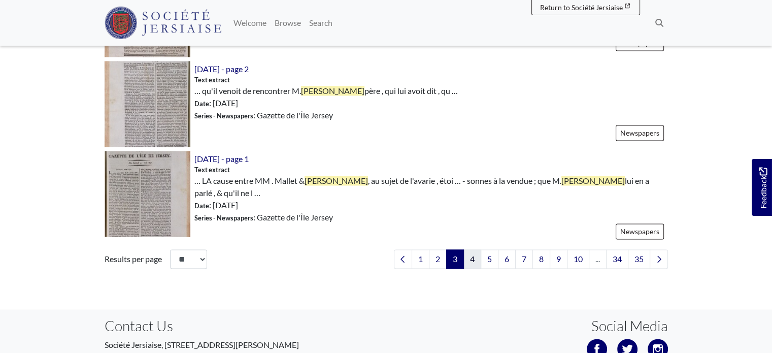 The height and width of the screenshot is (353, 772). What do you see at coordinates (489, 259) in the screenshot?
I see `a: Goto page 5` at bounding box center [489, 259].